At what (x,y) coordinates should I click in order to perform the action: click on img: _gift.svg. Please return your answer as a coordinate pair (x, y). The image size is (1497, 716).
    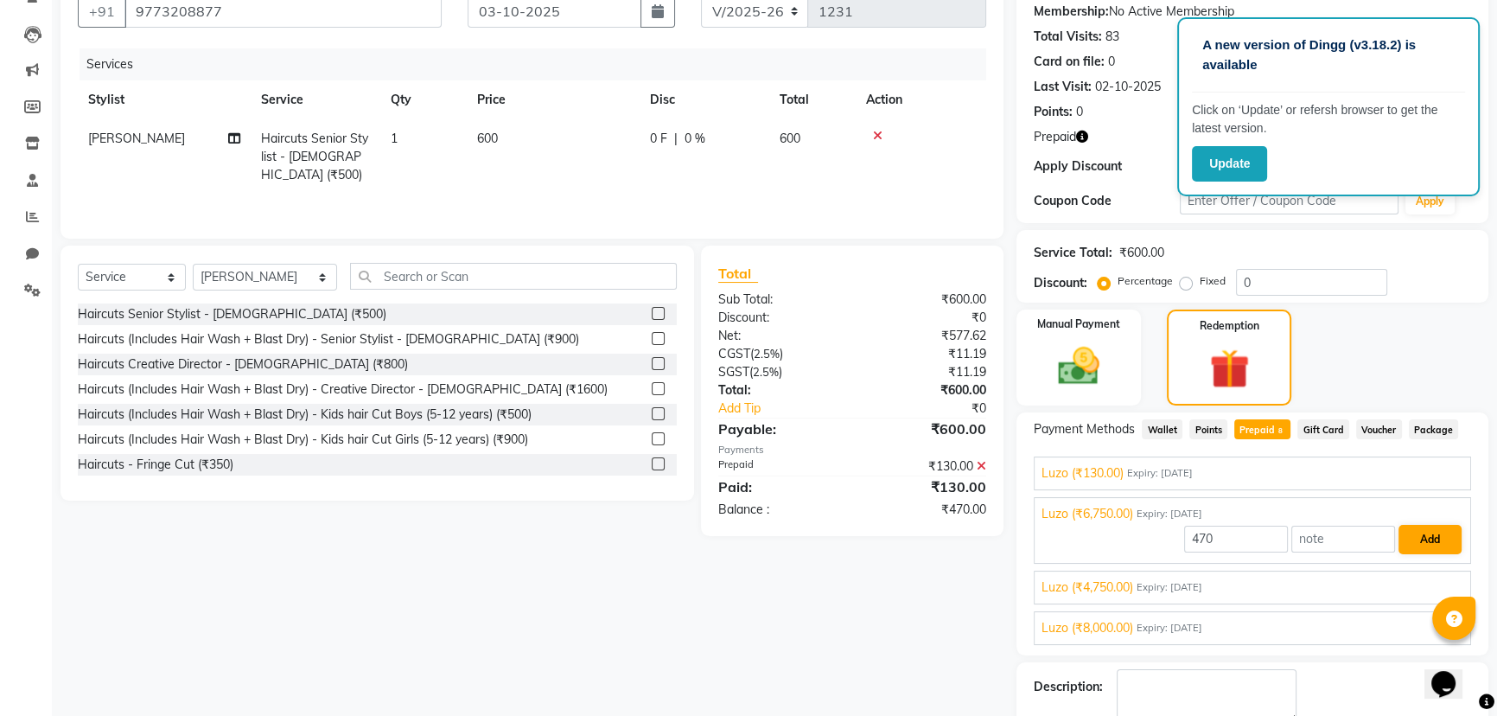
    Looking at the image, I should click on (1229, 368).